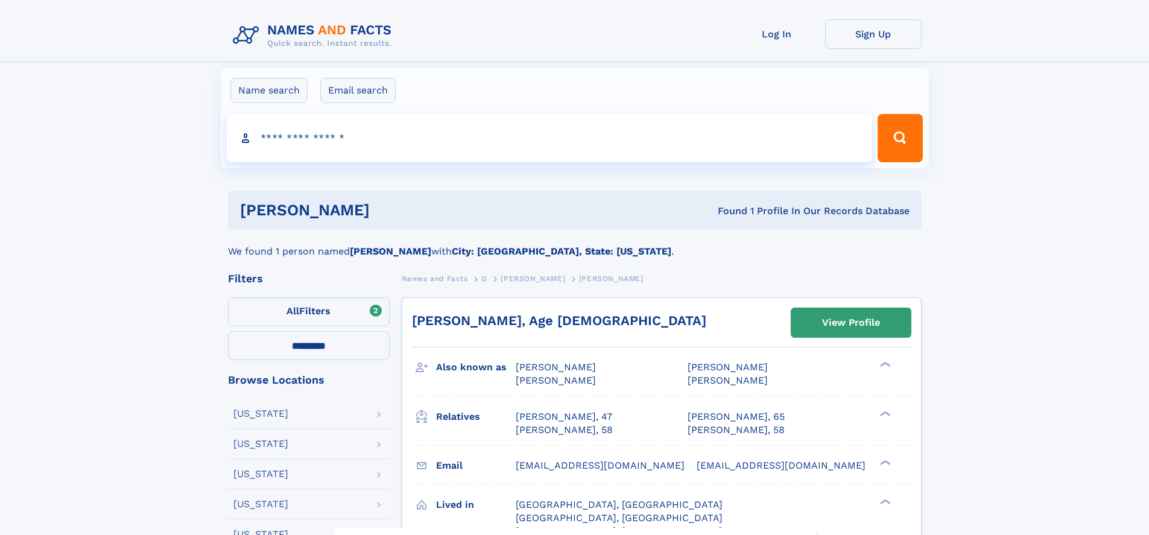  Describe the element at coordinates (484, 278) in the screenshot. I see `a: G` at that location.